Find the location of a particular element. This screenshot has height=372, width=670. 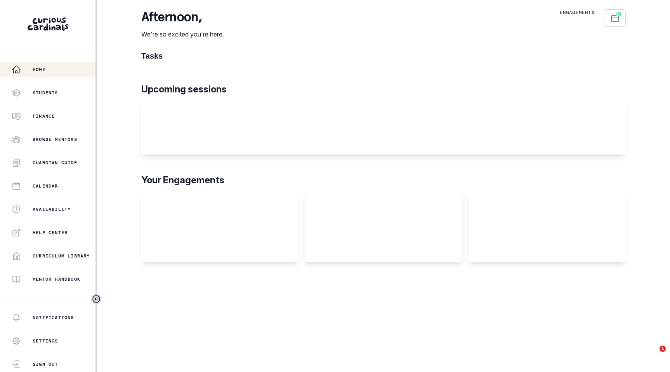

p: Calendar is located at coordinates (45, 186).